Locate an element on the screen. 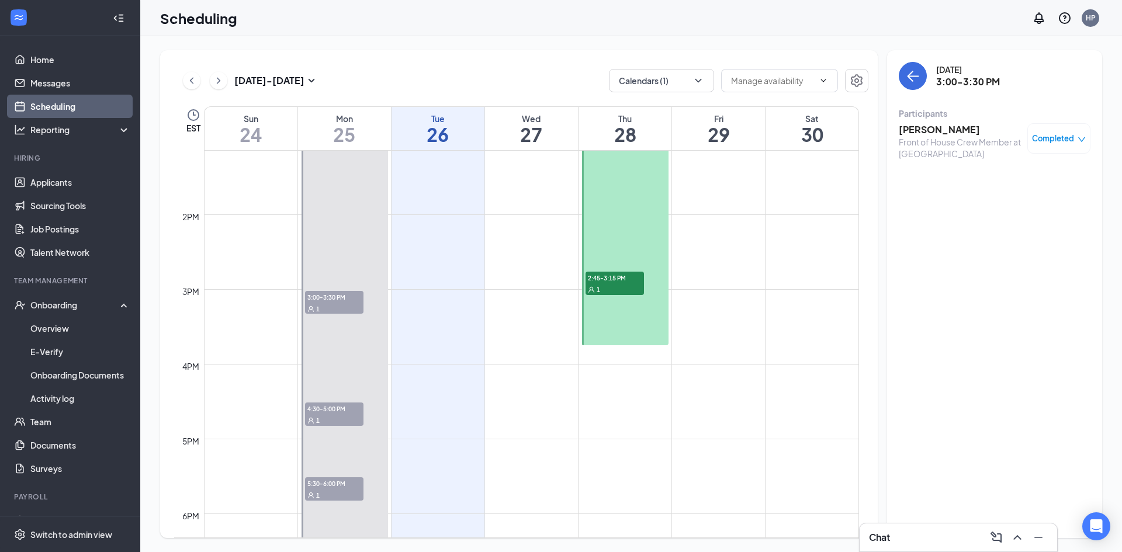 Image resolution: width=1122 pixels, height=552 pixels. div: Wed is located at coordinates (531, 119).